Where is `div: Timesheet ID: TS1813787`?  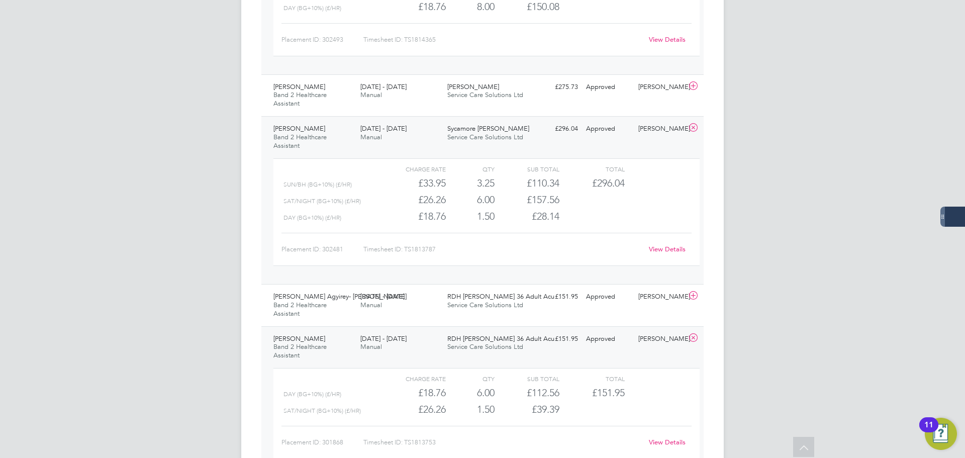
div: Timesheet ID: TS1813787 is located at coordinates (502, 249).